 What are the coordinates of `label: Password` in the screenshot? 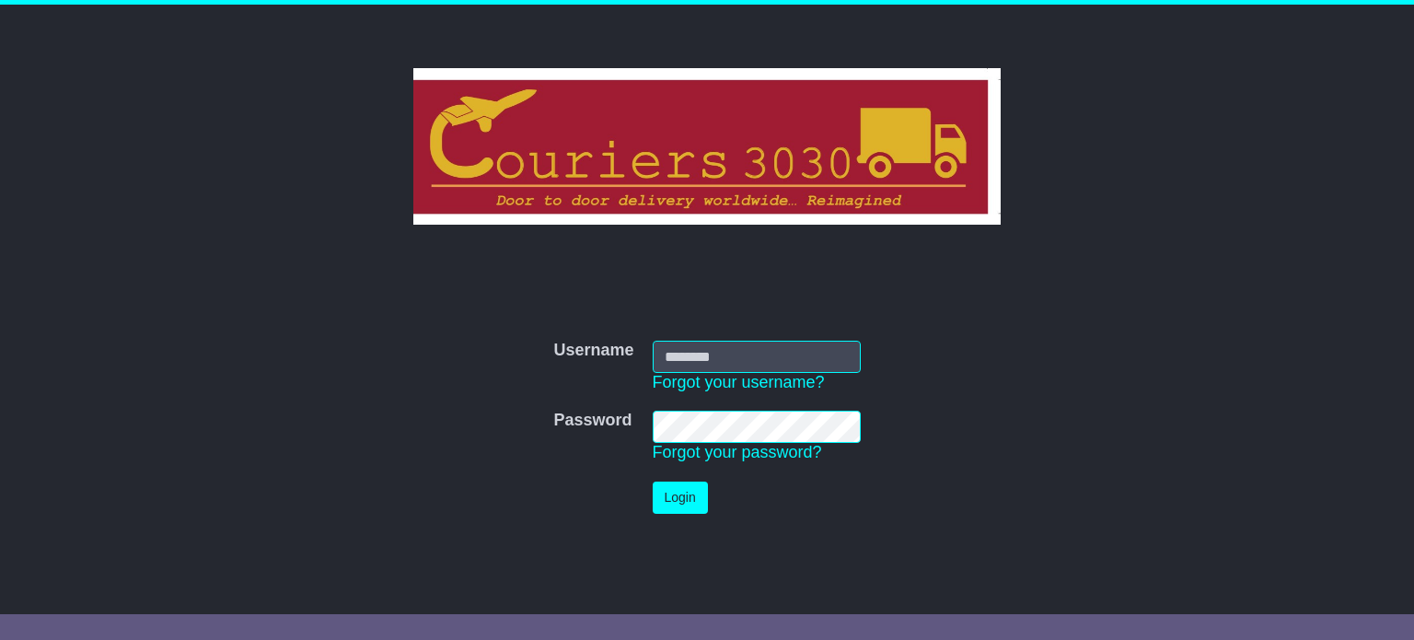 It's located at (592, 421).